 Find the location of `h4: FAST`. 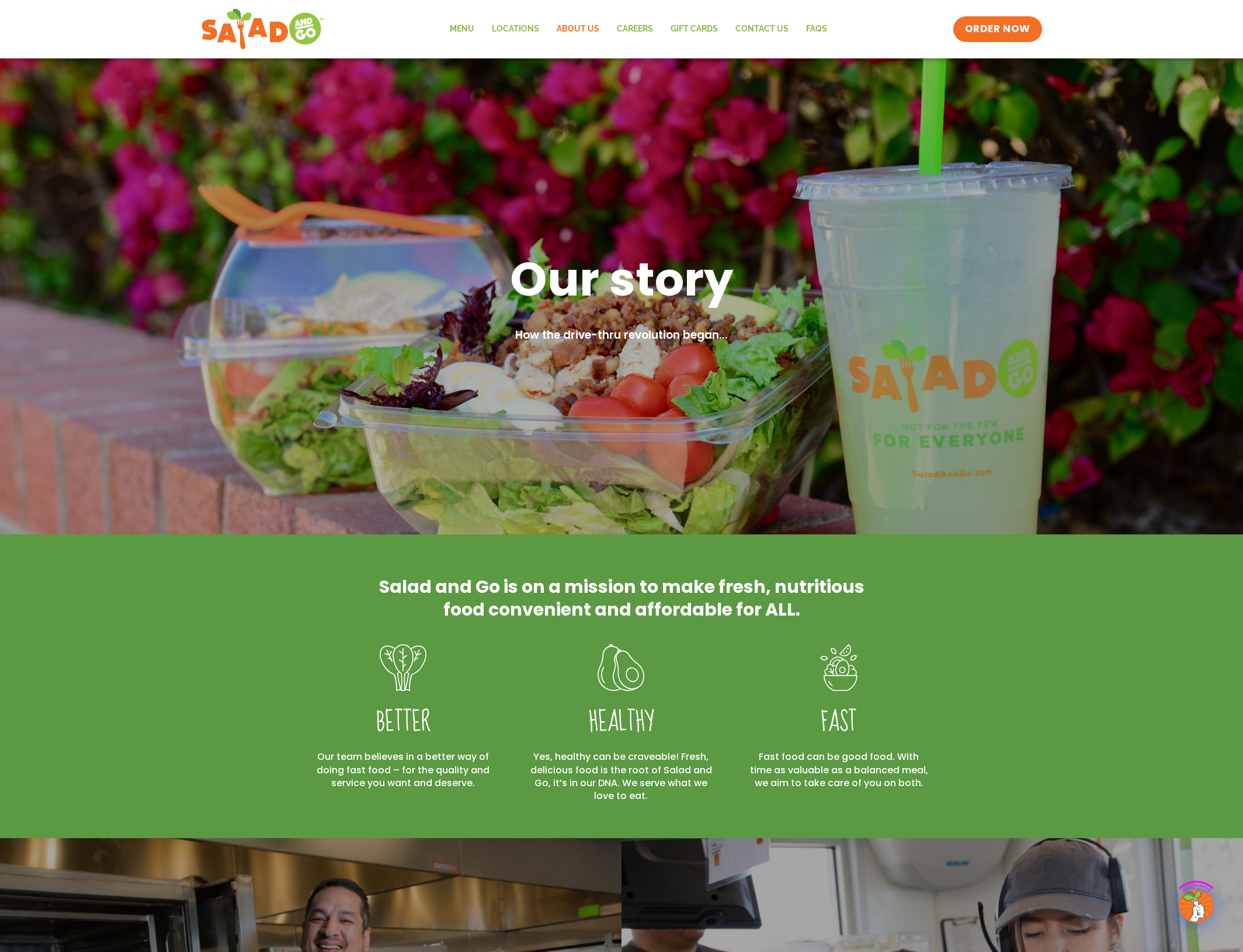

h4: FAST is located at coordinates (839, 722).